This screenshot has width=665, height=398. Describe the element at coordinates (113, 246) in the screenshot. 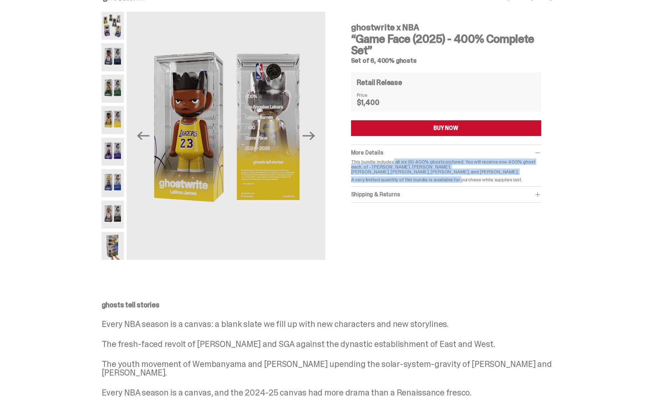

I see `img: NBA-400-HG-Scale.png` at that location.